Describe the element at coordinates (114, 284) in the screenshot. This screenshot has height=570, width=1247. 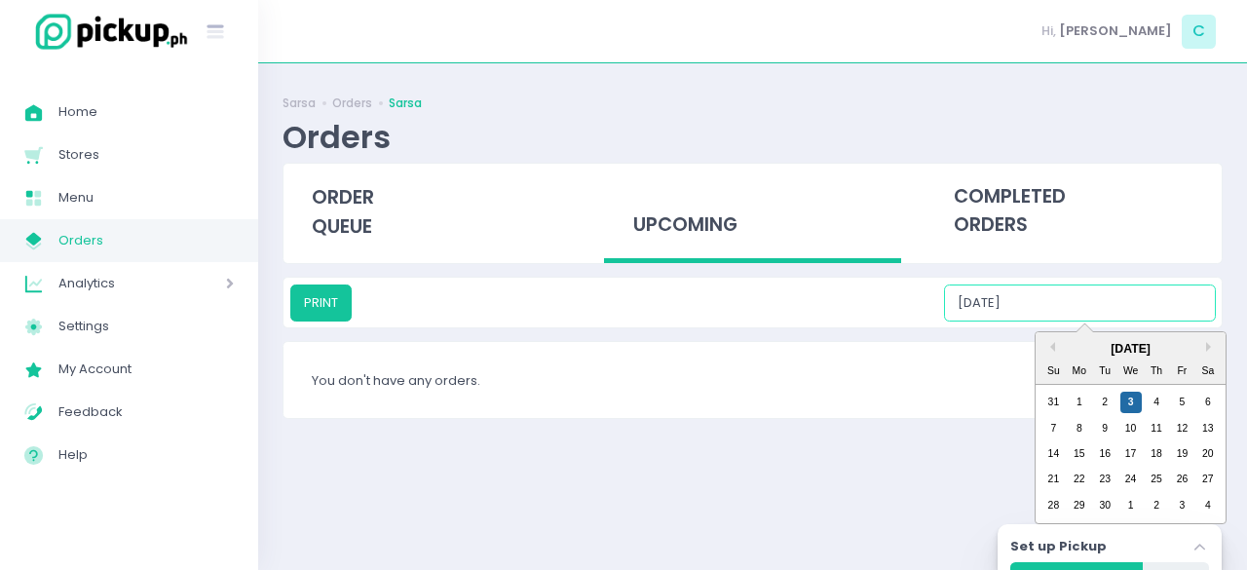
I see `span: Analytics` at that location.